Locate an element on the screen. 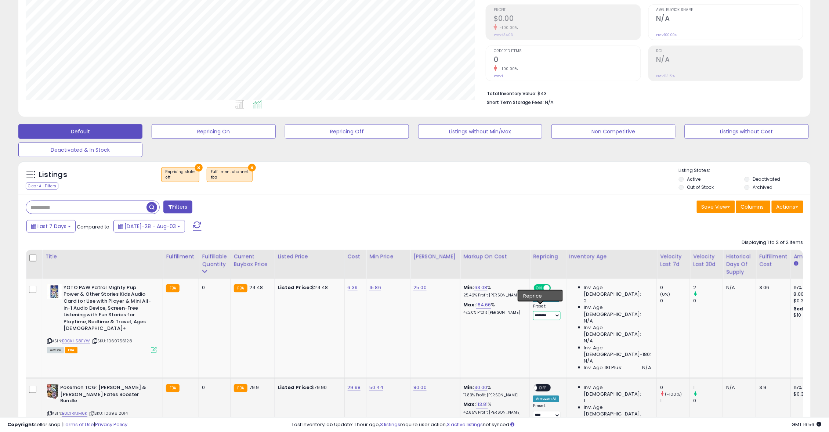 This screenshot has width=829, height=432. span: Avg. Buybox Share is located at coordinates (730, 10).